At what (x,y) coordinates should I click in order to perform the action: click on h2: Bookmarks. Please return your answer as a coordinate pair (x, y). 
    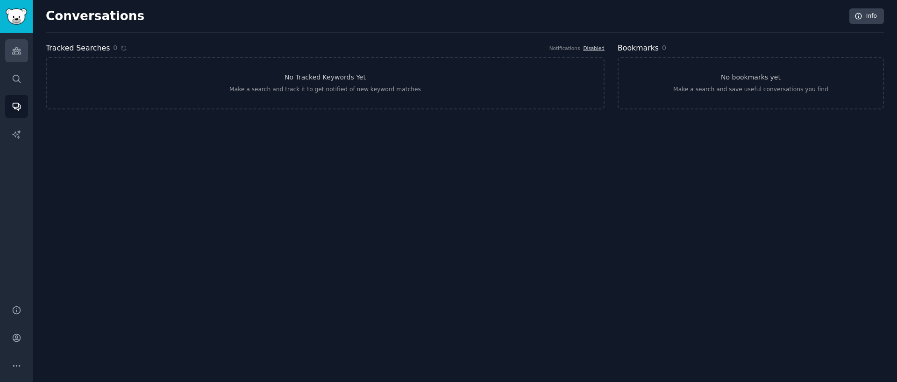
    Looking at the image, I should click on (638, 48).